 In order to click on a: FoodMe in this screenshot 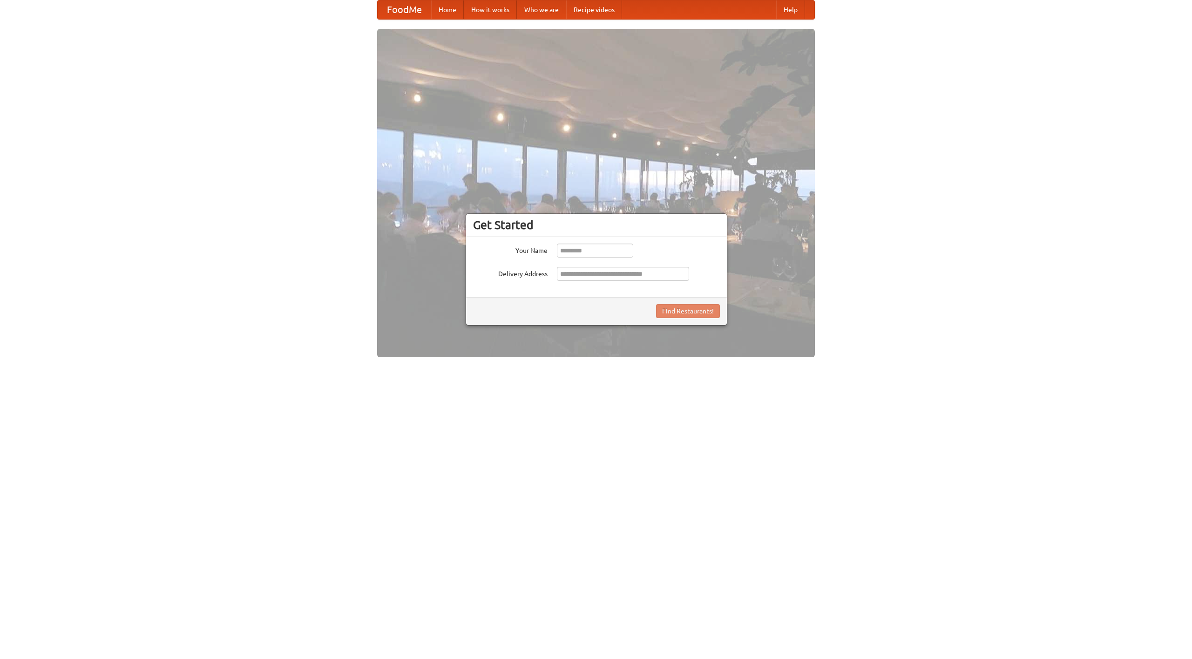, I will do `click(404, 10)`.